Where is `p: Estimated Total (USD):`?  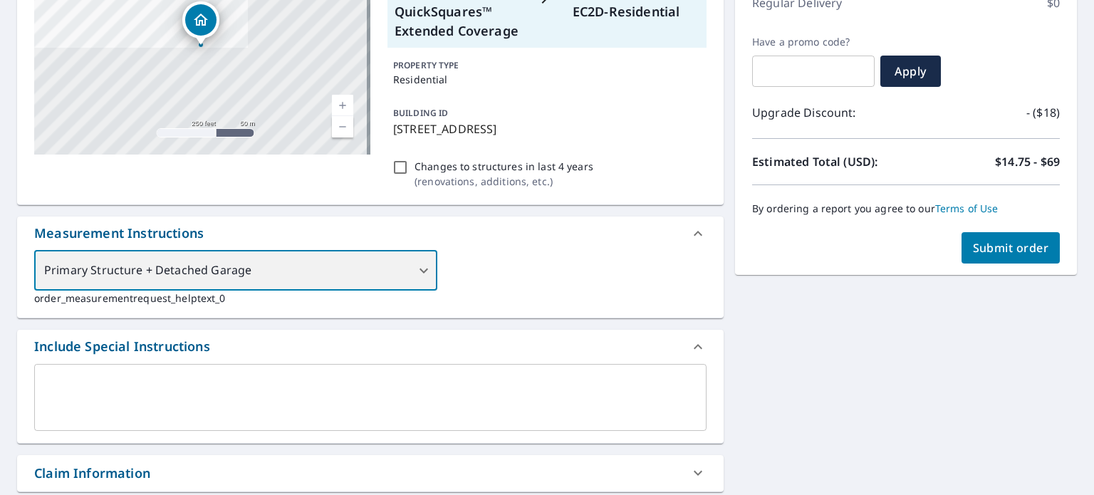 p: Estimated Total (USD): is located at coordinates (829, 162).